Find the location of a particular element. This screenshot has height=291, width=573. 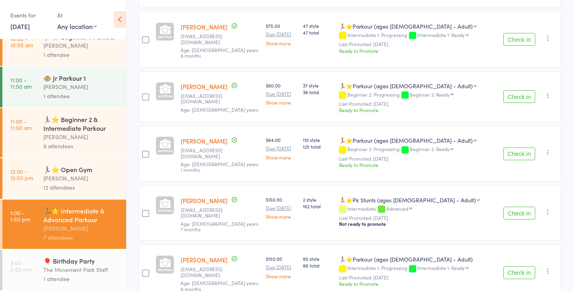

div: At is located at coordinates (77, 15).